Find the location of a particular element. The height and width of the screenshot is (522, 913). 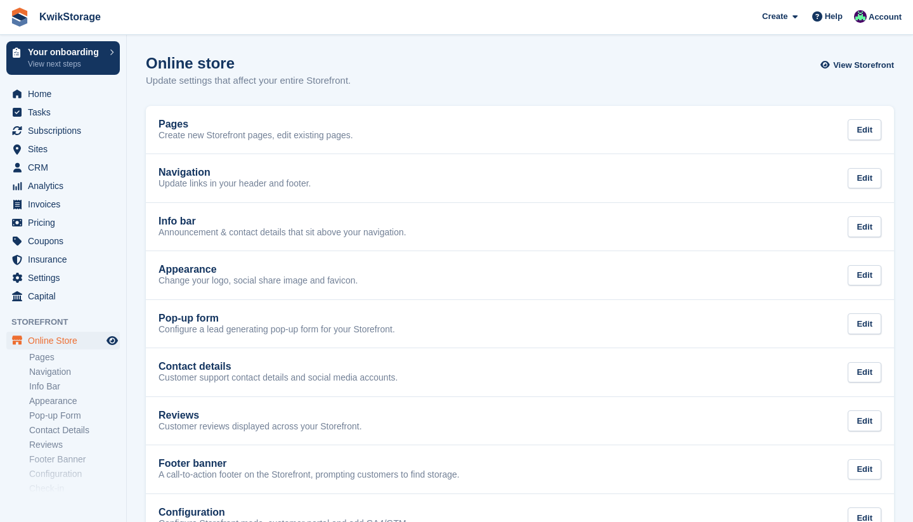

span: CRM is located at coordinates (66, 167).